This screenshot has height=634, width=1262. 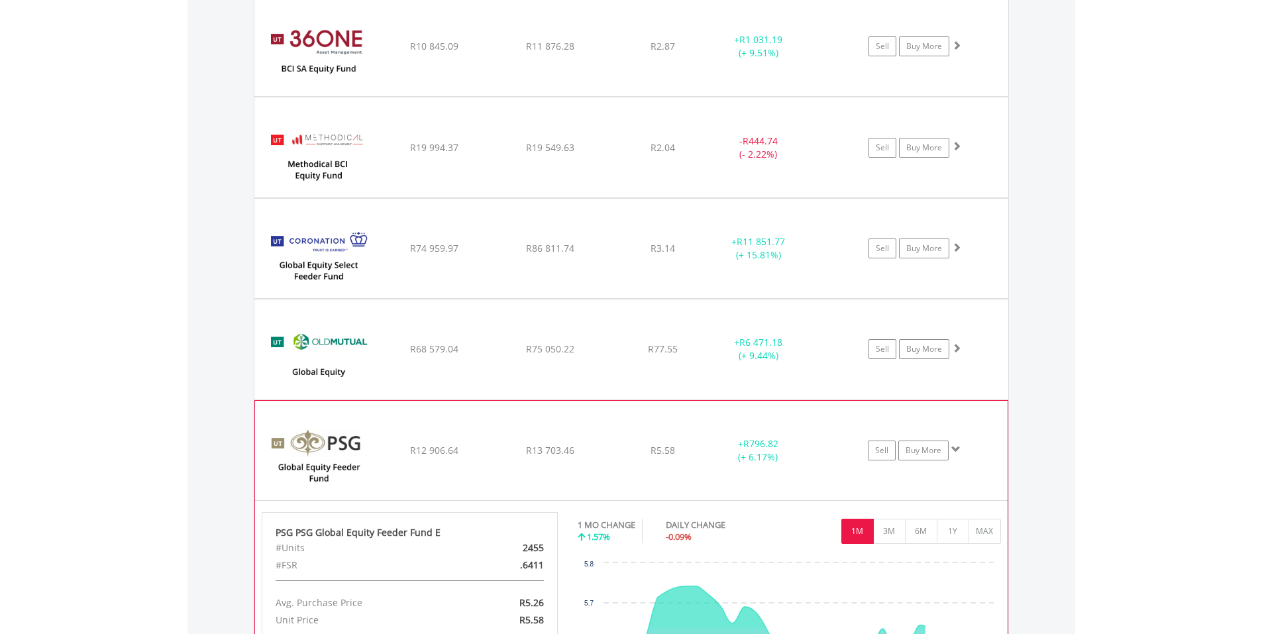 What do you see at coordinates (550, 348) in the screenshot?
I see `span: R75 050.22` at bounding box center [550, 348].